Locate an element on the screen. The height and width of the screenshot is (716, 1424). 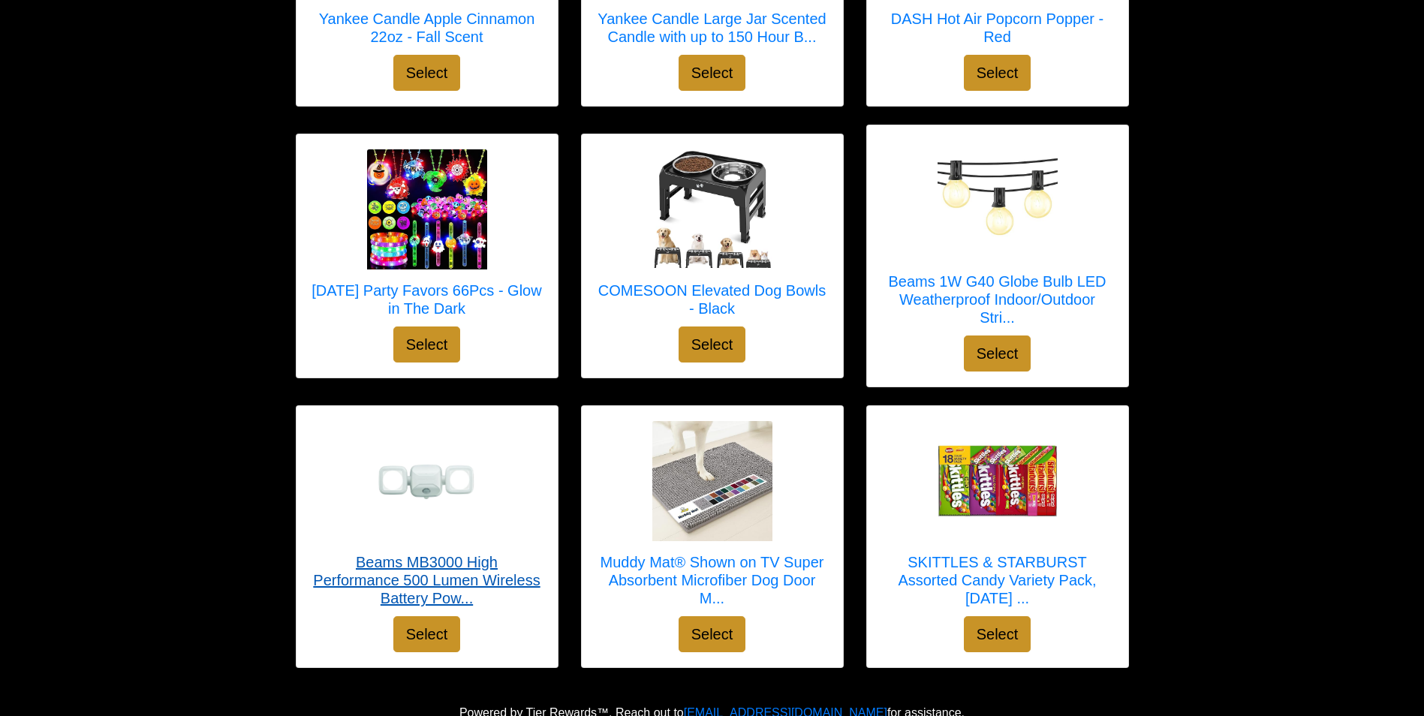
h5: Muddy Mat® Shown on TV Super Absorbent Microfiber Dog Door M... is located at coordinates (712, 580).